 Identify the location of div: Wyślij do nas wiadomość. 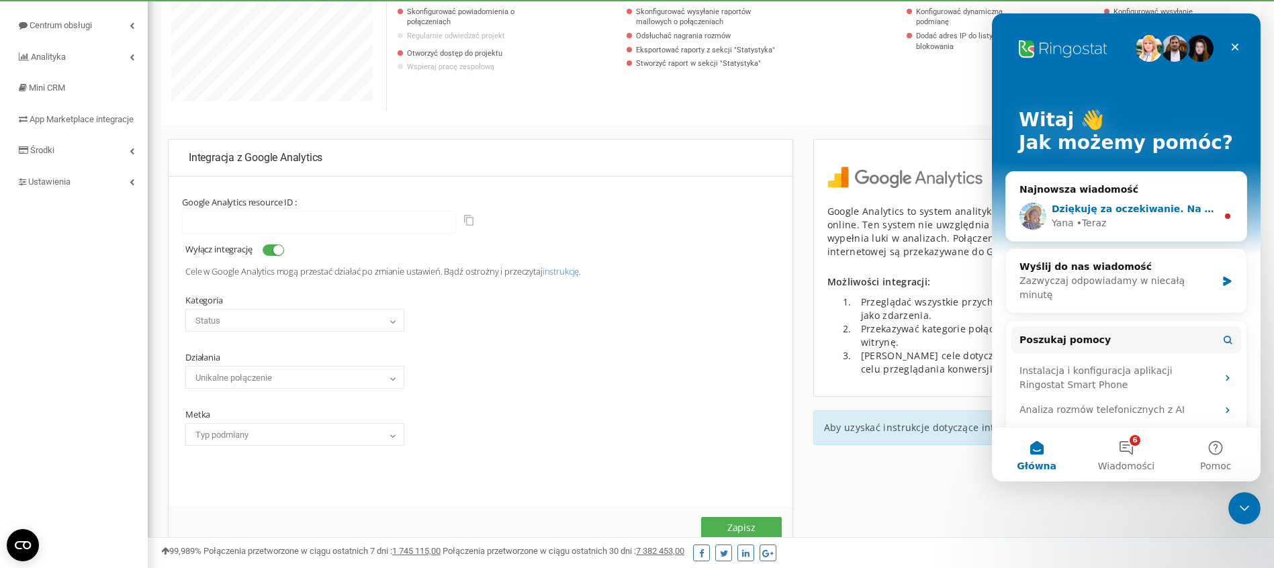
(126, 253).